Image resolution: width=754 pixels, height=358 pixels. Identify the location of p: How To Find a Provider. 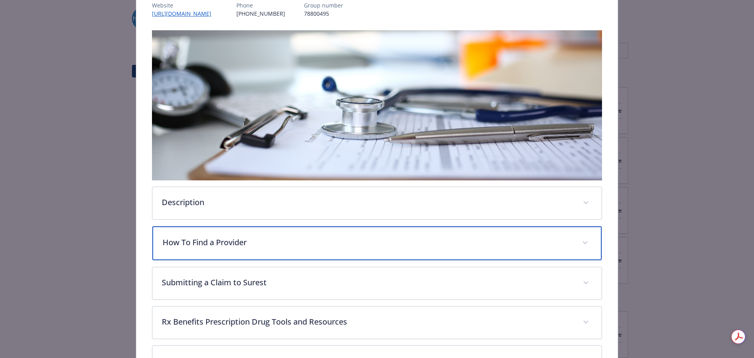
(368, 242).